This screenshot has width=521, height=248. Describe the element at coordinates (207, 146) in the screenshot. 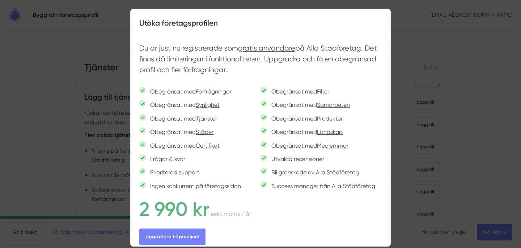

I see `span: Certifikat` at that location.